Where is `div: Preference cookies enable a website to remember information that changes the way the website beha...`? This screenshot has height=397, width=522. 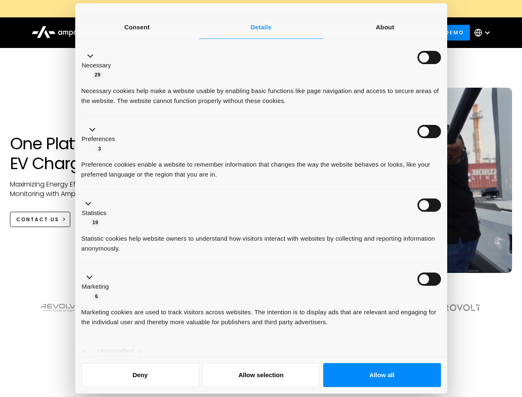
div: Preference cookies enable a website to remember information that changes the way the website beha... is located at coordinates (261, 166).